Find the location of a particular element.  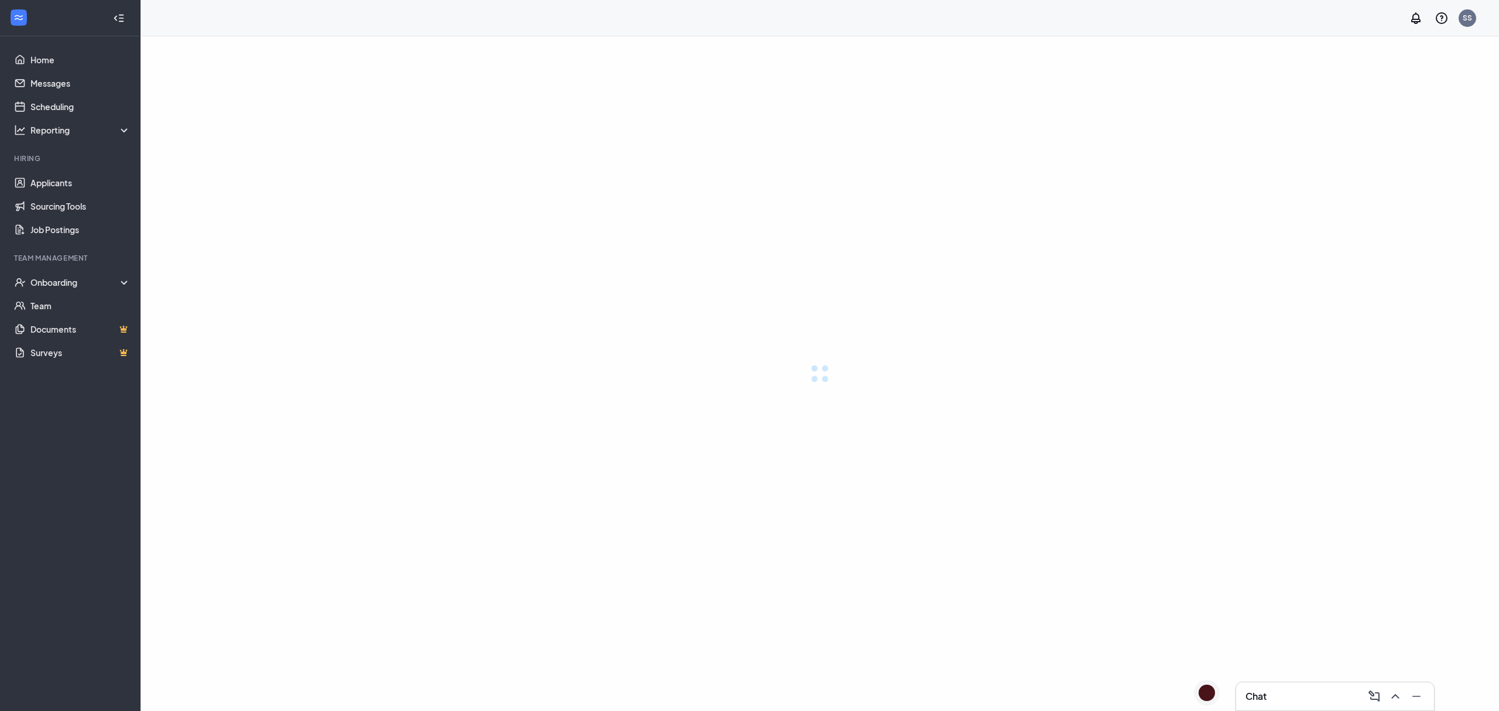

h3: Chat is located at coordinates (1256, 696).